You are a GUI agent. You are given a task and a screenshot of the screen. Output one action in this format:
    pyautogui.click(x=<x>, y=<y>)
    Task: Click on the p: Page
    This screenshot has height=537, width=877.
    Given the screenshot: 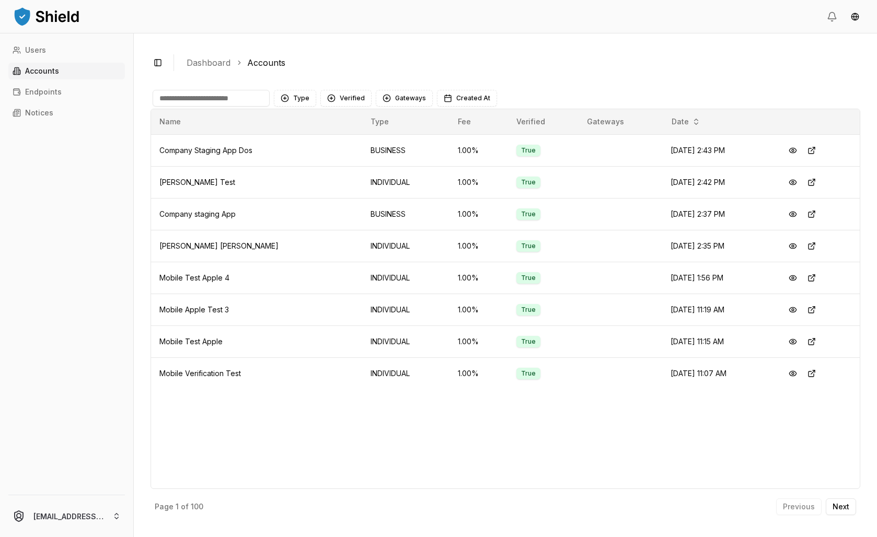 What is the action you would take?
    pyautogui.click(x=164, y=507)
    